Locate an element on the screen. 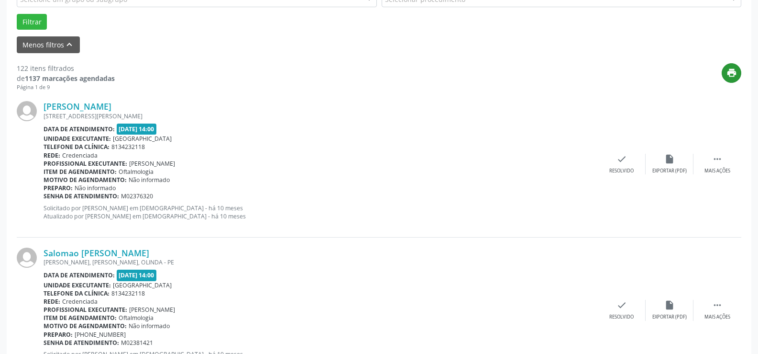 Image resolution: width=758 pixels, height=354 pixels. button: Filtrar is located at coordinates (32, 22).